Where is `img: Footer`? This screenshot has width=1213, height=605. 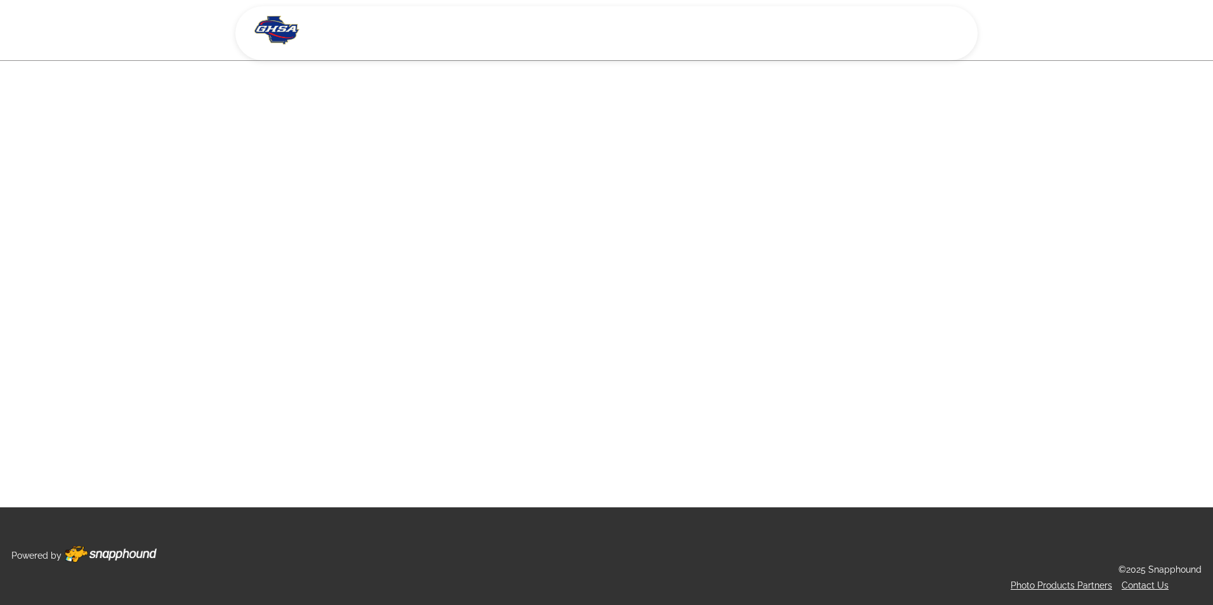
img: Footer is located at coordinates (110, 554).